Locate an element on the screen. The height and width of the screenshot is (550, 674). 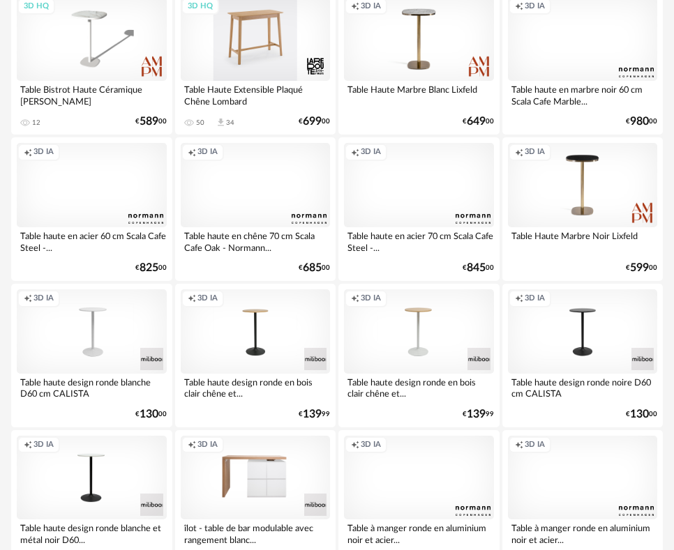
span: 980 is located at coordinates (639, 121).